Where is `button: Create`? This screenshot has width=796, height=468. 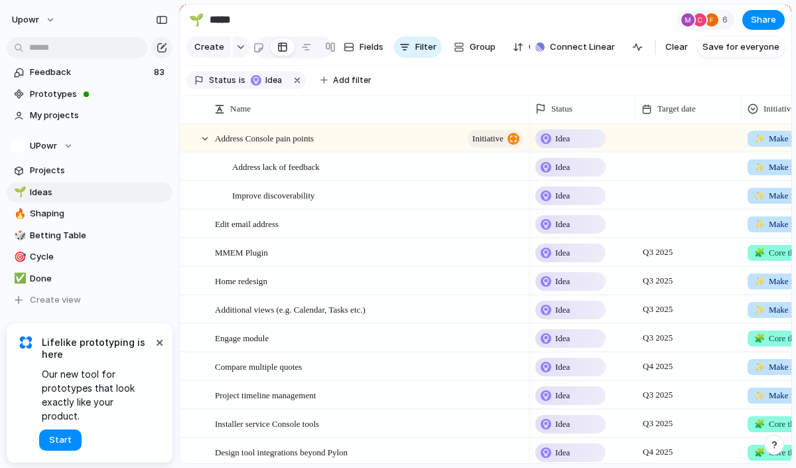
button: Create is located at coordinates (208, 47).